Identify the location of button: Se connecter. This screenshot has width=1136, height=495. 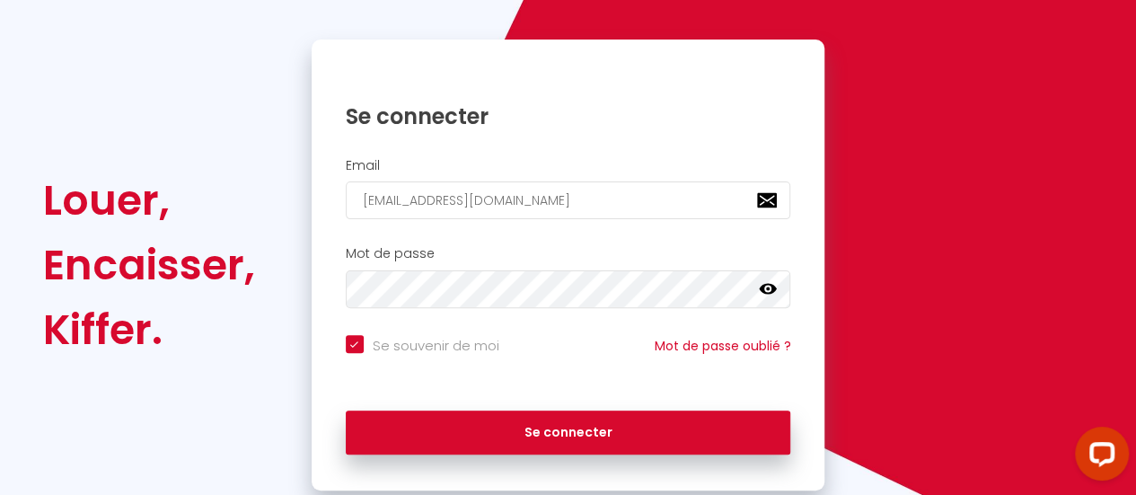
(569, 433).